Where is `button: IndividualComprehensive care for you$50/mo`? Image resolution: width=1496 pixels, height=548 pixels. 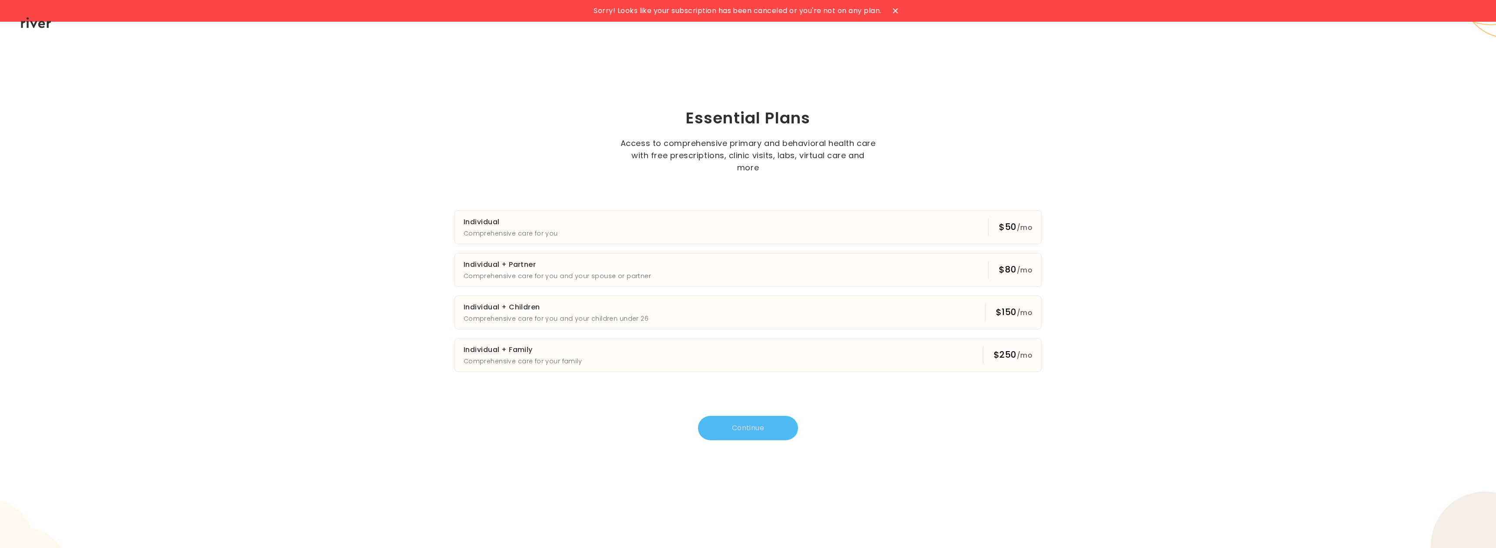 button: IndividualComprehensive care for you$50/mo is located at coordinates (748, 227).